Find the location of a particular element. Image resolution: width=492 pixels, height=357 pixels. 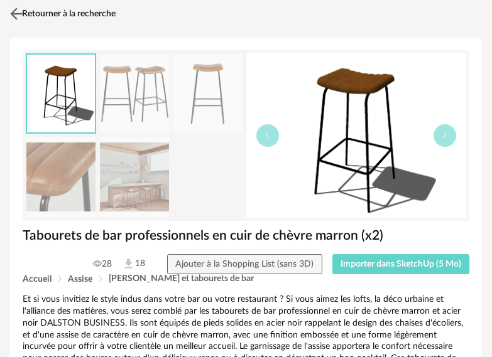

h1: Tabourets de bar professionnels en cuir de chèvre marron (x2) is located at coordinates (246, 235).